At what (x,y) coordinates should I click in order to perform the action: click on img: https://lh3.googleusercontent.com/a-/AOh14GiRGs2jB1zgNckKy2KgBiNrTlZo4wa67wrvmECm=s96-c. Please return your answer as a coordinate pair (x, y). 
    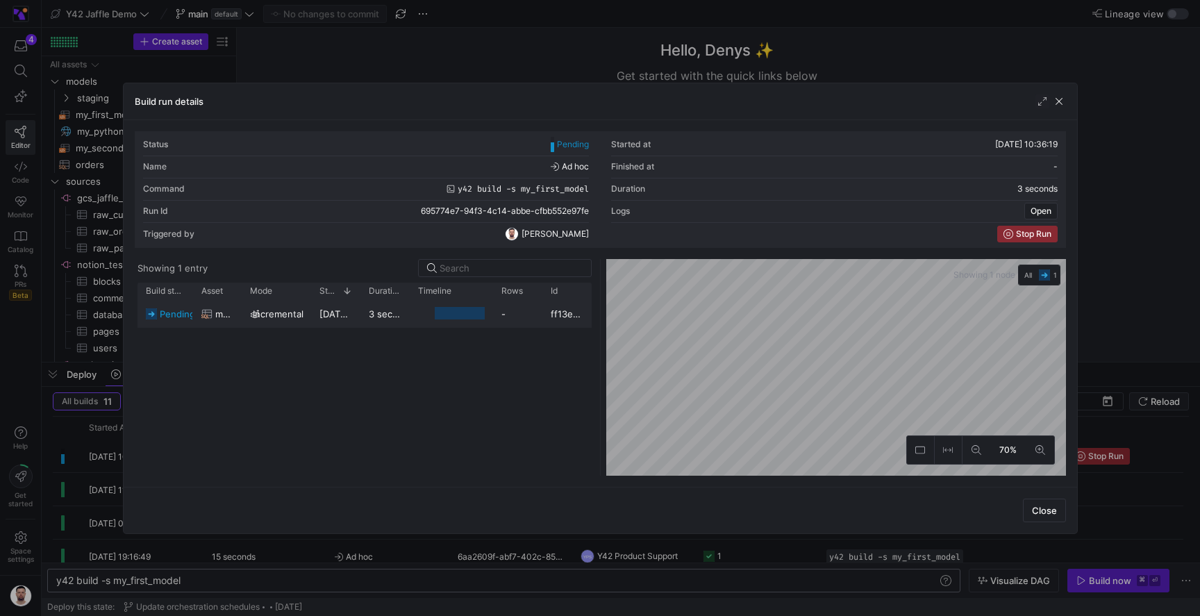
    Looking at the image, I should click on (512, 234).